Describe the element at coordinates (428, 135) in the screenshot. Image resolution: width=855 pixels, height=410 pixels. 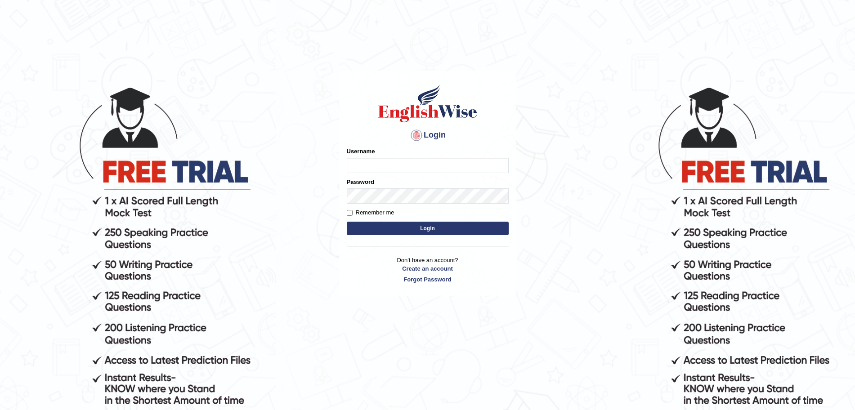
I see `h4: Login` at that location.